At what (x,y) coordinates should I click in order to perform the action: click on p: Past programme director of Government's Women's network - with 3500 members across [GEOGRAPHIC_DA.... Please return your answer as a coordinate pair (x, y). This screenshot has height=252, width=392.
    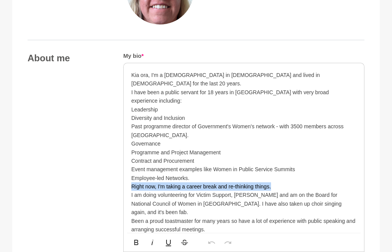
    Looking at the image, I should click on (244, 130).